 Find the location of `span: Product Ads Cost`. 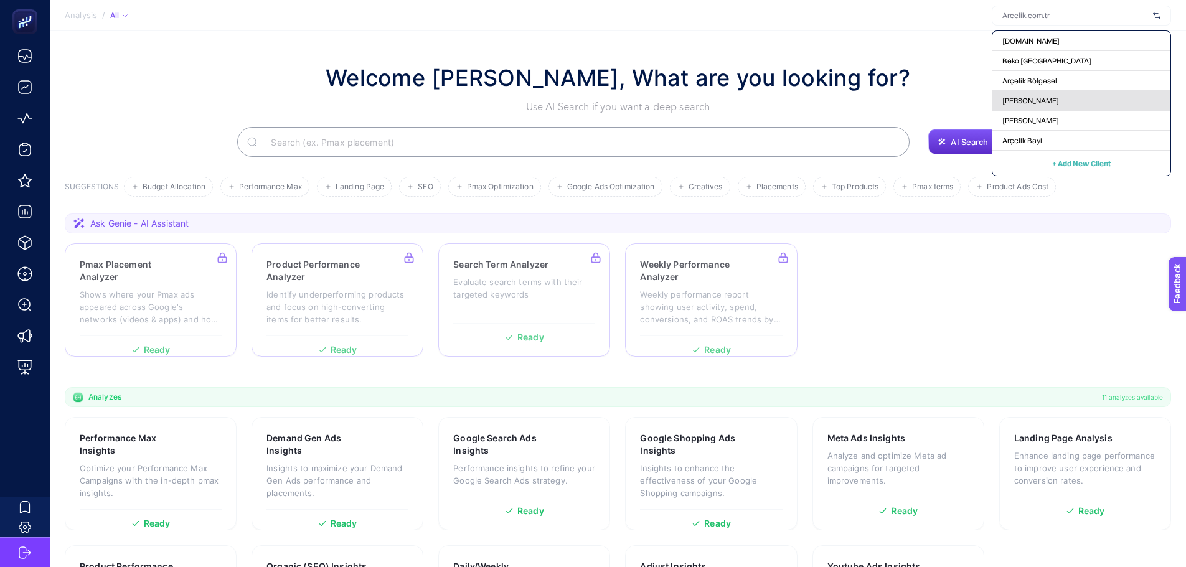

span: Product Ads Cost is located at coordinates (1017, 187).